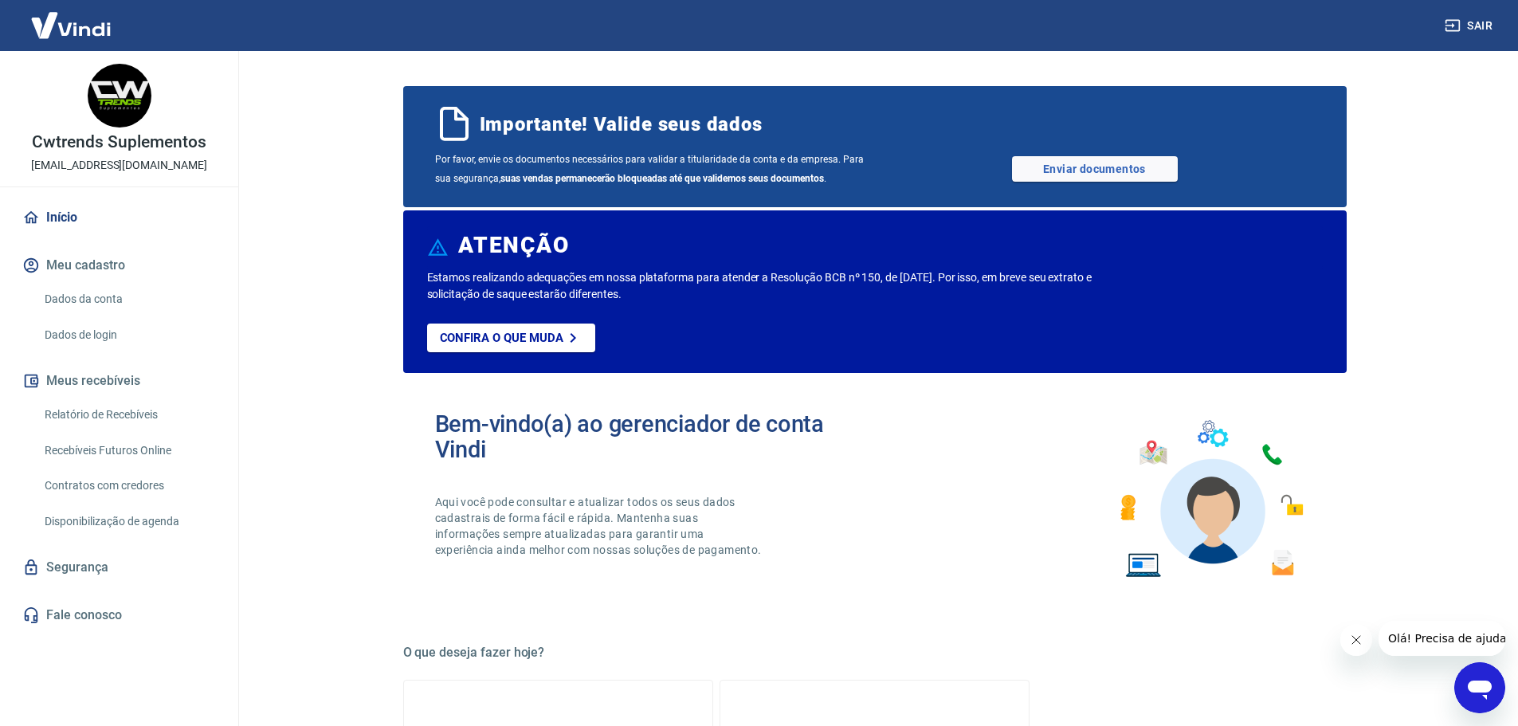 The width and height of the screenshot is (1518, 726). I want to click on img: a2c42fed-8514-43b8-a0c9-708a19558cb2.jpeg, so click(120, 96).